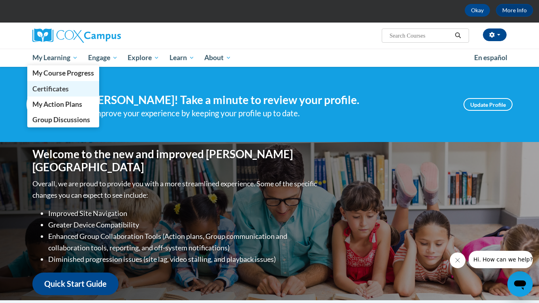 The image size is (539, 303). What do you see at coordinates (55, 58) in the screenshot?
I see `a: My Learning` at bounding box center [55, 58].